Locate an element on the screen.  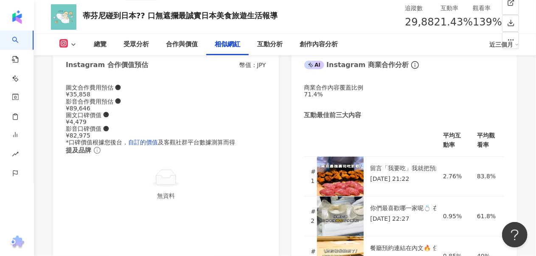
div: 追蹤數 is located at coordinates (423, 8).